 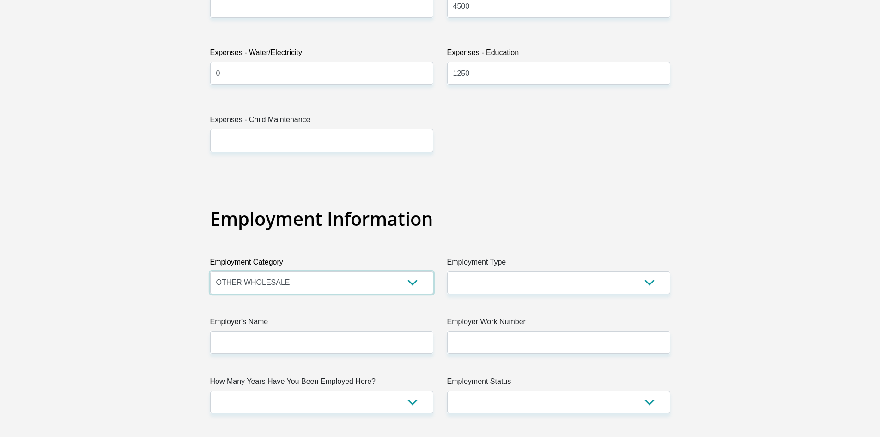 I want to click on input: Expenses - Child Maintenance, so click(x=322, y=140).